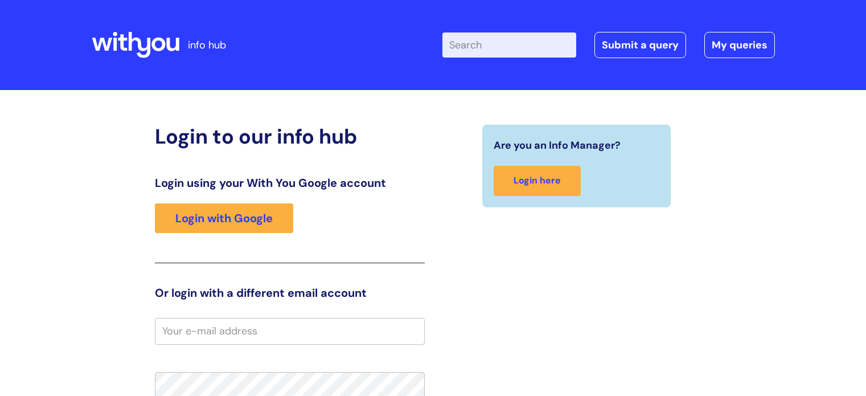 Image resolution: width=866 pixels, height=396 pixels. Describe the element at coordinates (509, 45) in the screenshot. I see `input: Search` at that location.